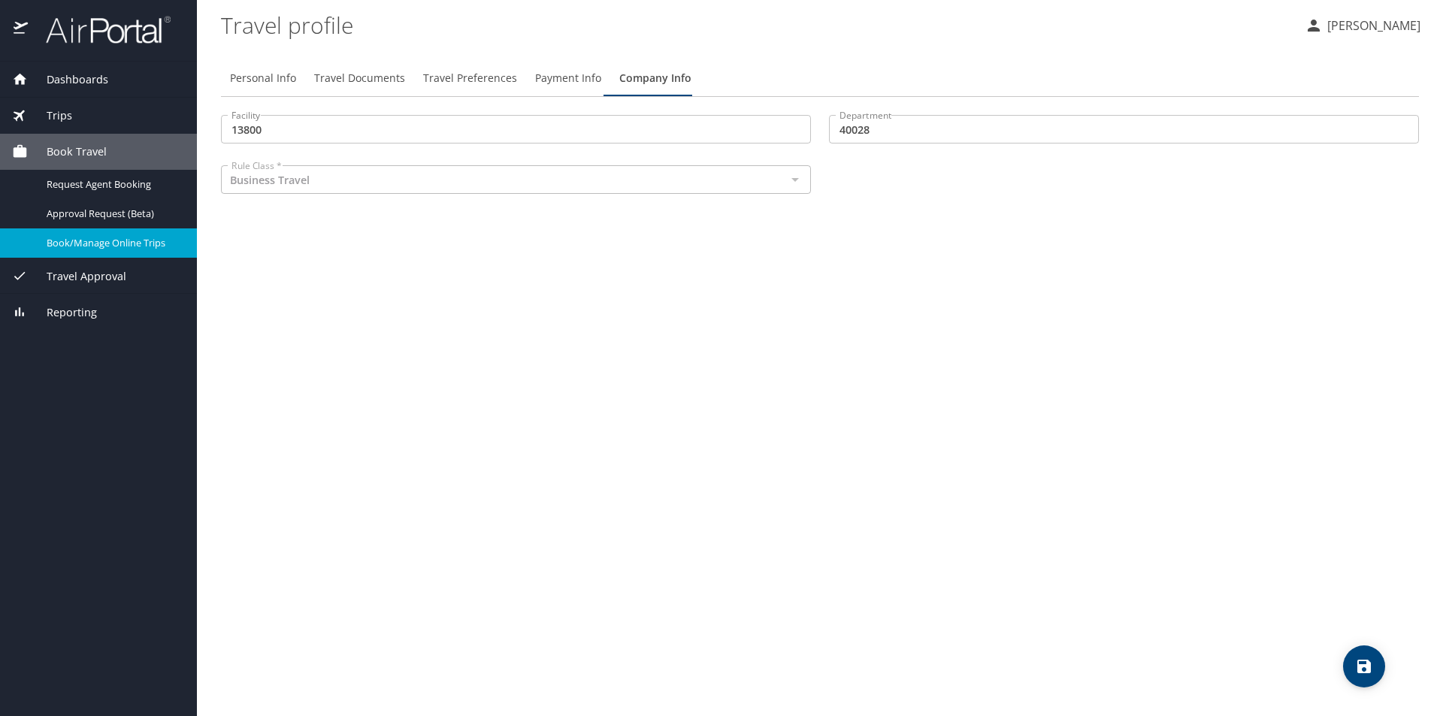  What do you see at coordinates (568, 78) in the screenshot?
I see `span: Payment Info` at bounding box center [568, 78].